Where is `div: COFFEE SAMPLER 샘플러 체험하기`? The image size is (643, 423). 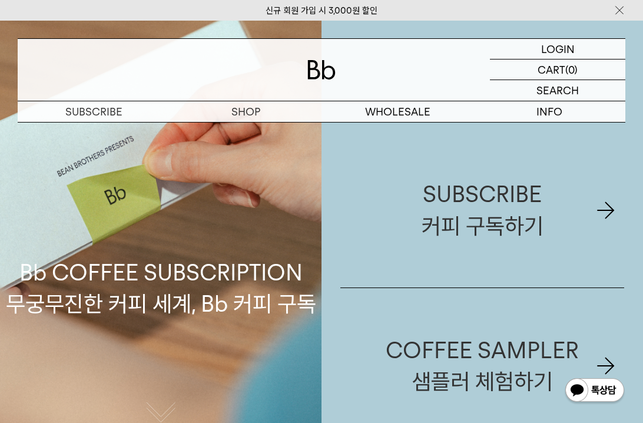 div: COFFEE SAMPLER 샘플러 체험하기 is located at coordinates (482, 366).